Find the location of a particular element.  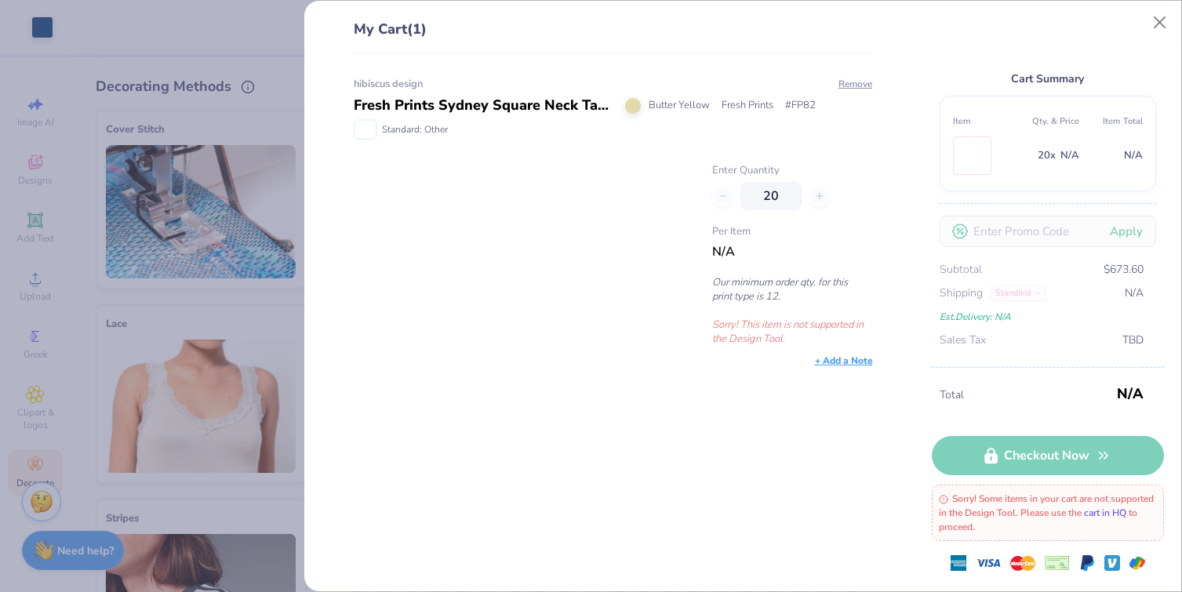

img: Standard: Other is located at coordinates (366, 129).